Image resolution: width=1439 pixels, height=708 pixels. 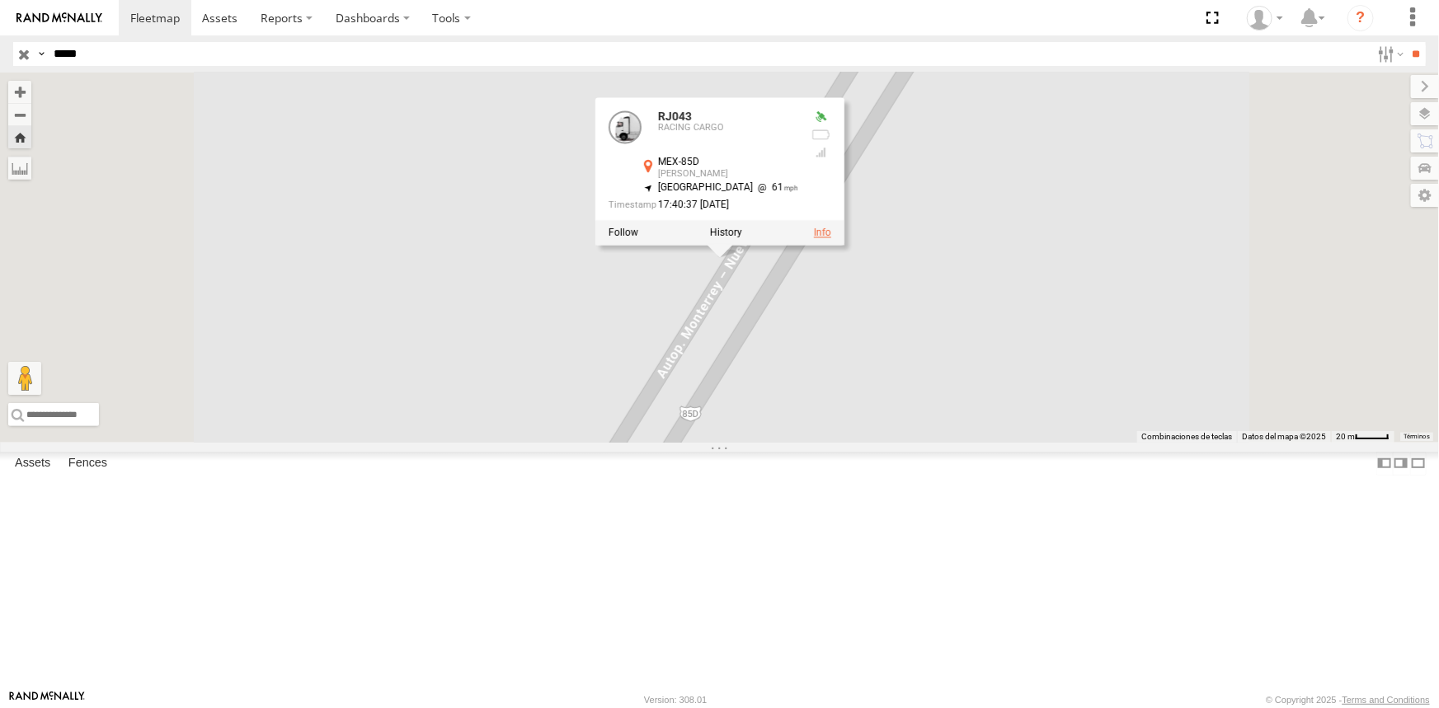 I want to click on button: Zoom Home, so click(x=20, y=137).